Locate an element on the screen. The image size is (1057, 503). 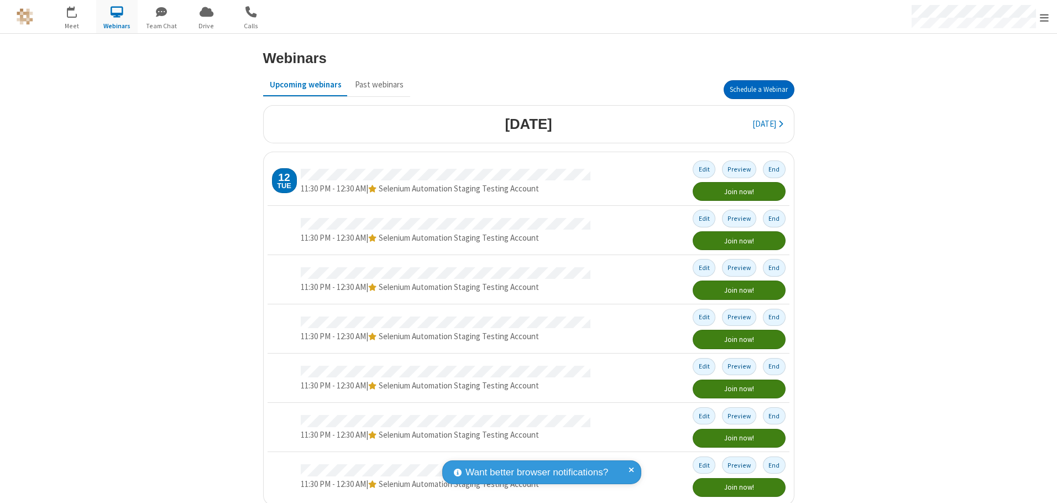
span: Want better browser notifications? is located at coordinates (537, 472).